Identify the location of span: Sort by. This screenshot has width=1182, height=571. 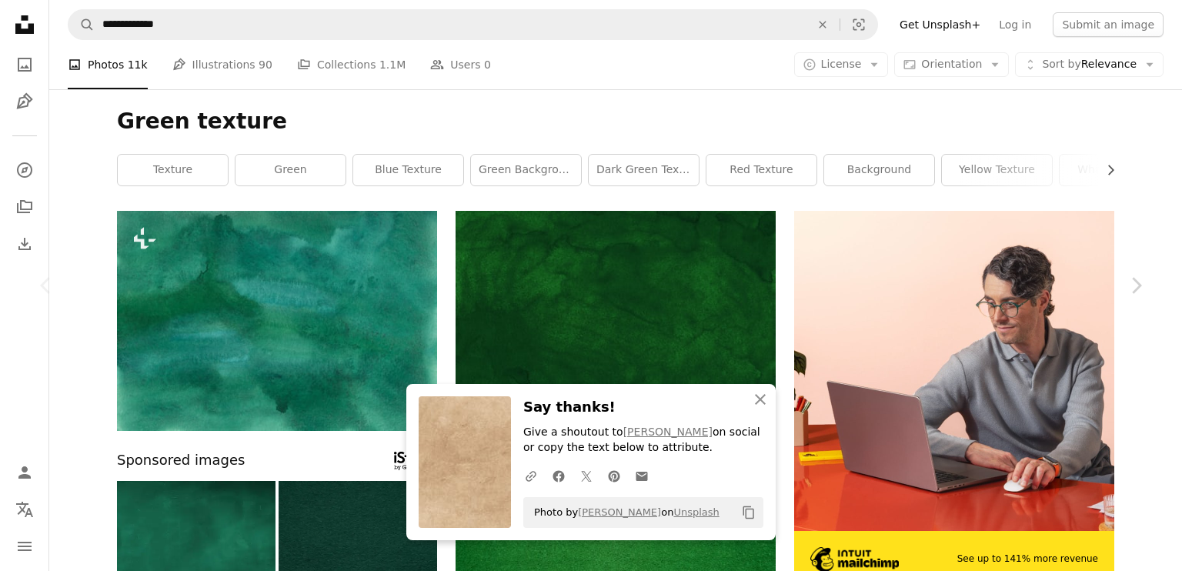
(1061, 64).